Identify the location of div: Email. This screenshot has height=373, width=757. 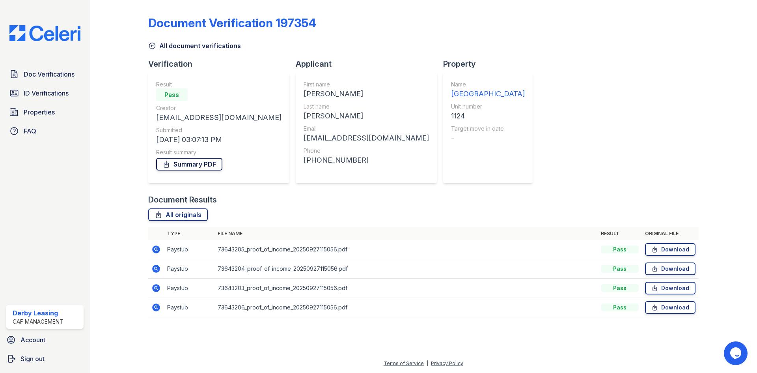
(366, 129).